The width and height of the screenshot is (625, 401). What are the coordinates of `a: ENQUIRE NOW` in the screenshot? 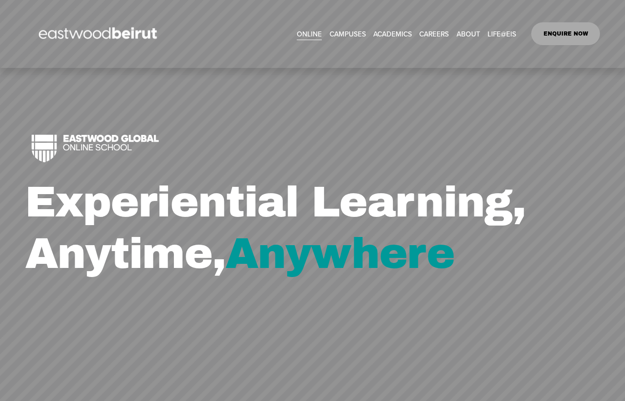 It's located at (565, 34).